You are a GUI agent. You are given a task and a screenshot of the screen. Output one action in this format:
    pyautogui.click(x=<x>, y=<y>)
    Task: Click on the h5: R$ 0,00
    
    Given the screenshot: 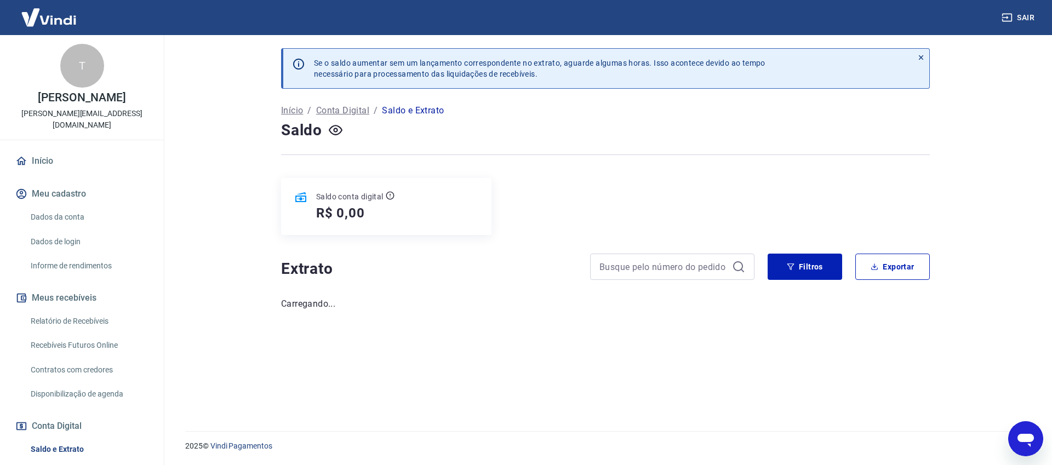 What is the action you would take?
    pyautogui.click(x=340, y=213)
    